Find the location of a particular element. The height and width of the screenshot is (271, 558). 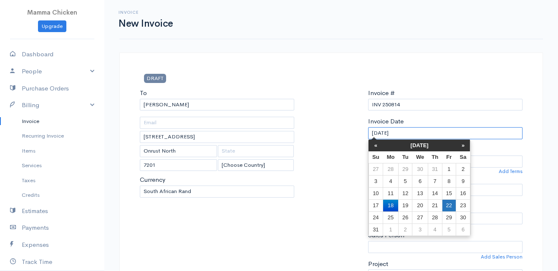

th: Fr is located at coordinates (449, 157).